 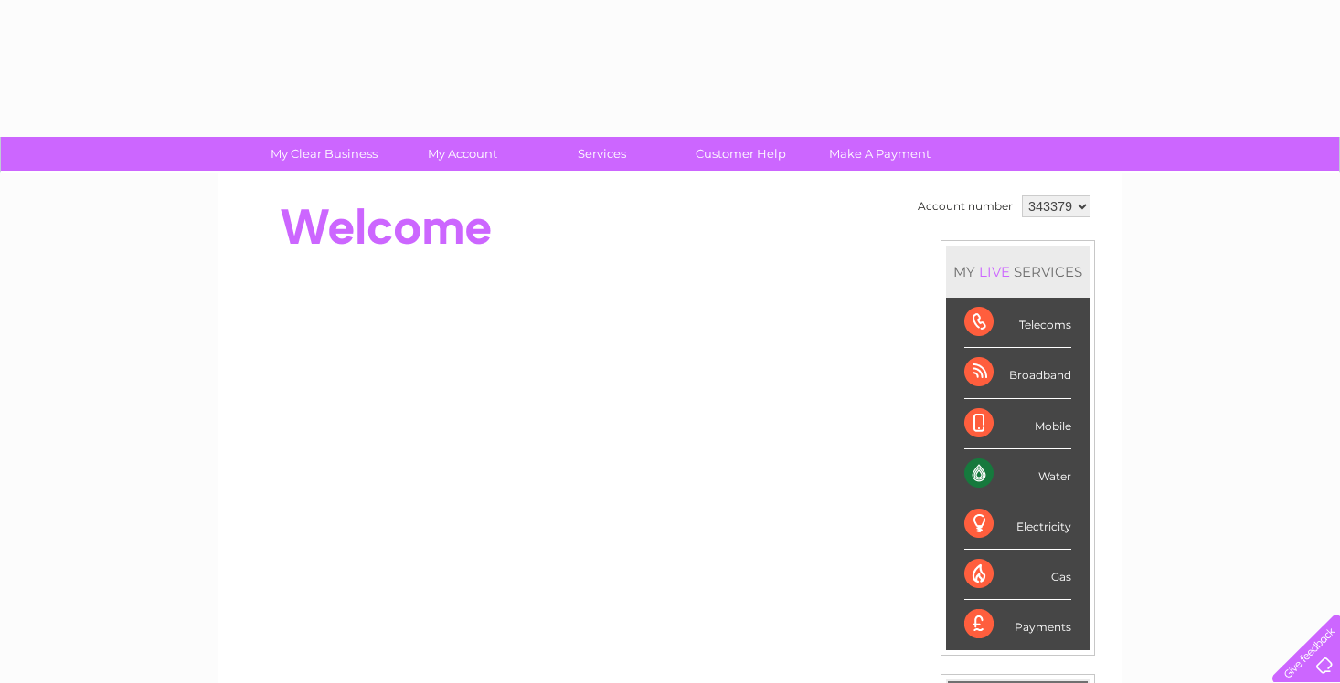 I want to click on div: Payments, so click(x=1017, y=625).